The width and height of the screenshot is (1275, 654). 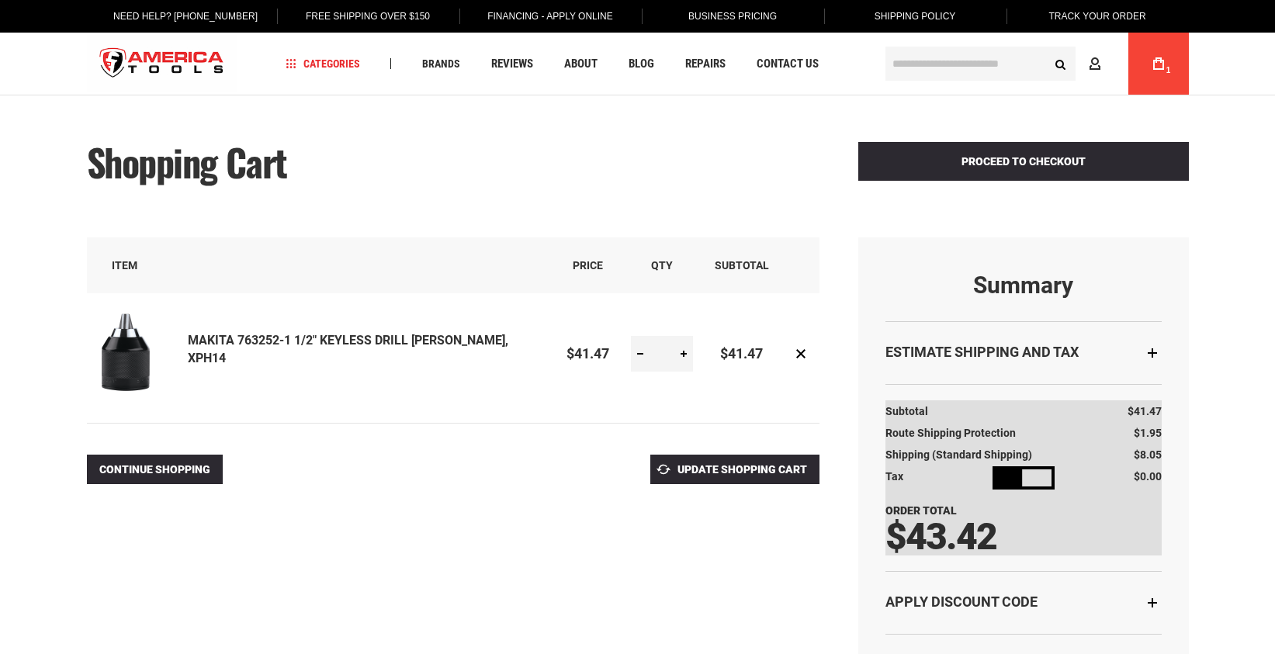 What do you see at coordinates (706, 64) in the screenshot?
I see `span: Repairs` at bounding box center [706, 64].